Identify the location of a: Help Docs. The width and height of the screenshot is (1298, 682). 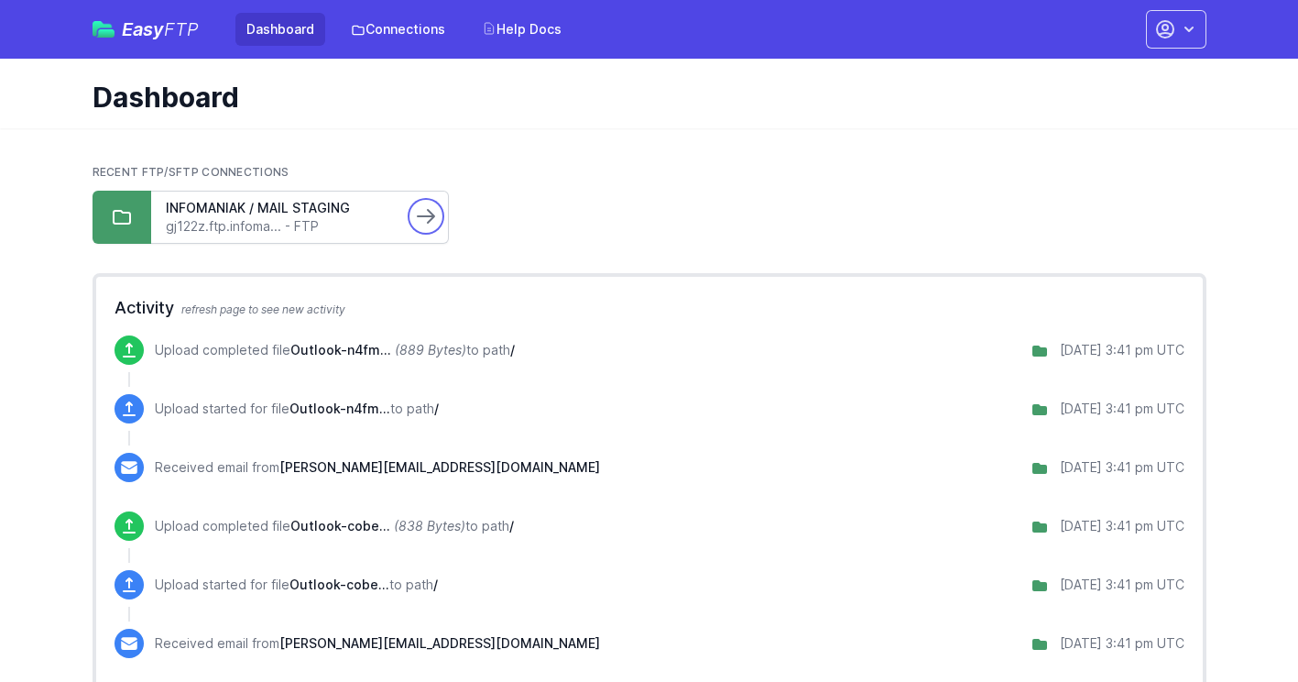
(521, 29).